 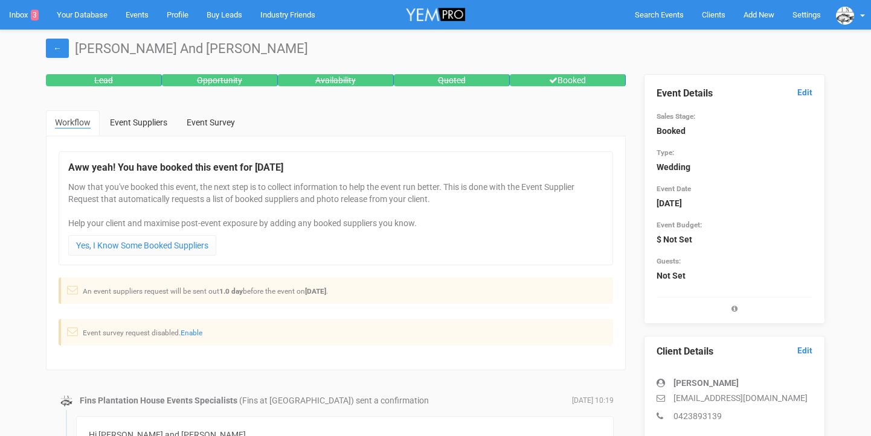 I want to click on strong: Wedding, so click(x=673, y=167).